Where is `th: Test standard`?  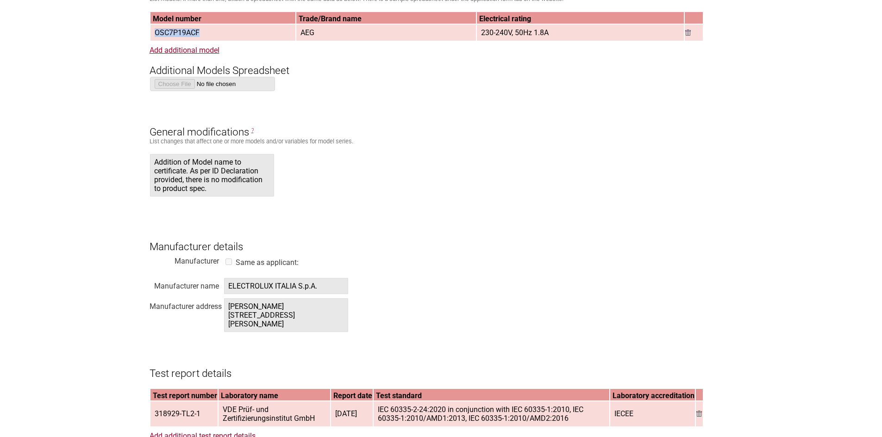 th: Test standard is located at coordinates (491, 395).